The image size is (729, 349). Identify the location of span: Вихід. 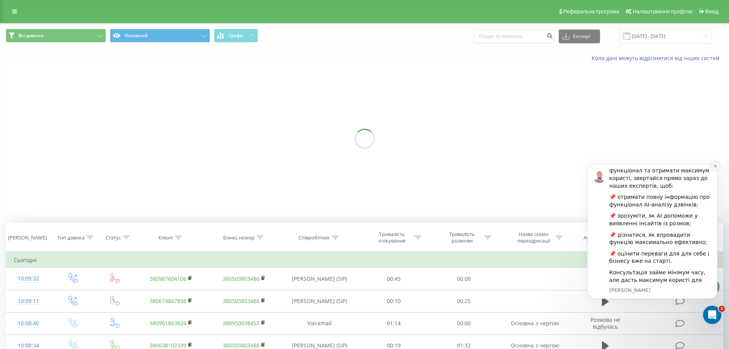
(712, 11).